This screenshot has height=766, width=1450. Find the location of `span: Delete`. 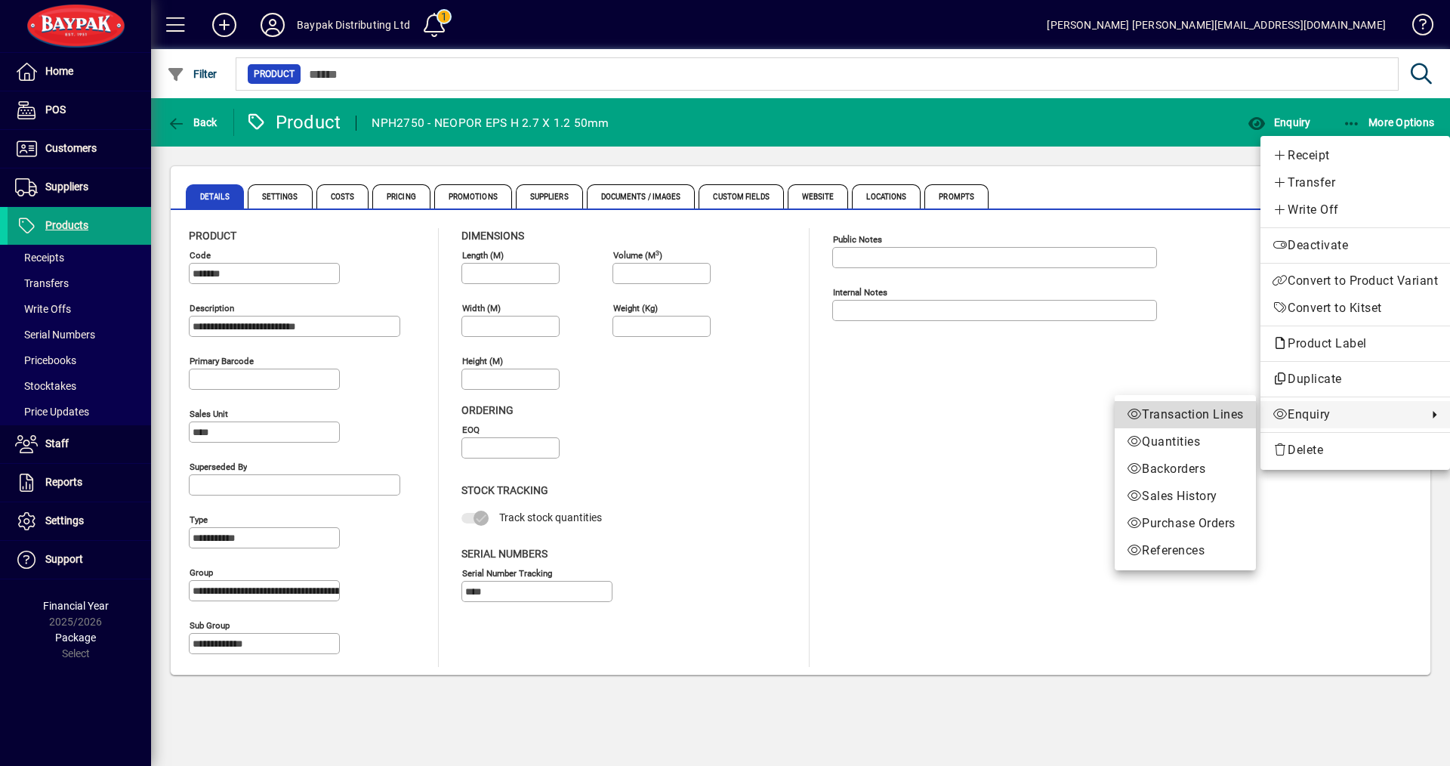

span: Delete is located at coordinates (1355, 450).